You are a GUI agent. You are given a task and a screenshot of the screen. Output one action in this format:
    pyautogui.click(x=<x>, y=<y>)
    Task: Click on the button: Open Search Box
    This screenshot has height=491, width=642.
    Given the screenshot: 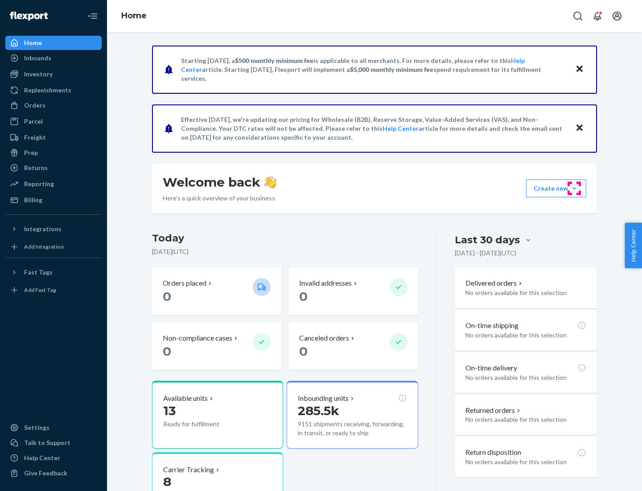 What is the action you would take?
    pyautogui.click(x=578, y=16)
    